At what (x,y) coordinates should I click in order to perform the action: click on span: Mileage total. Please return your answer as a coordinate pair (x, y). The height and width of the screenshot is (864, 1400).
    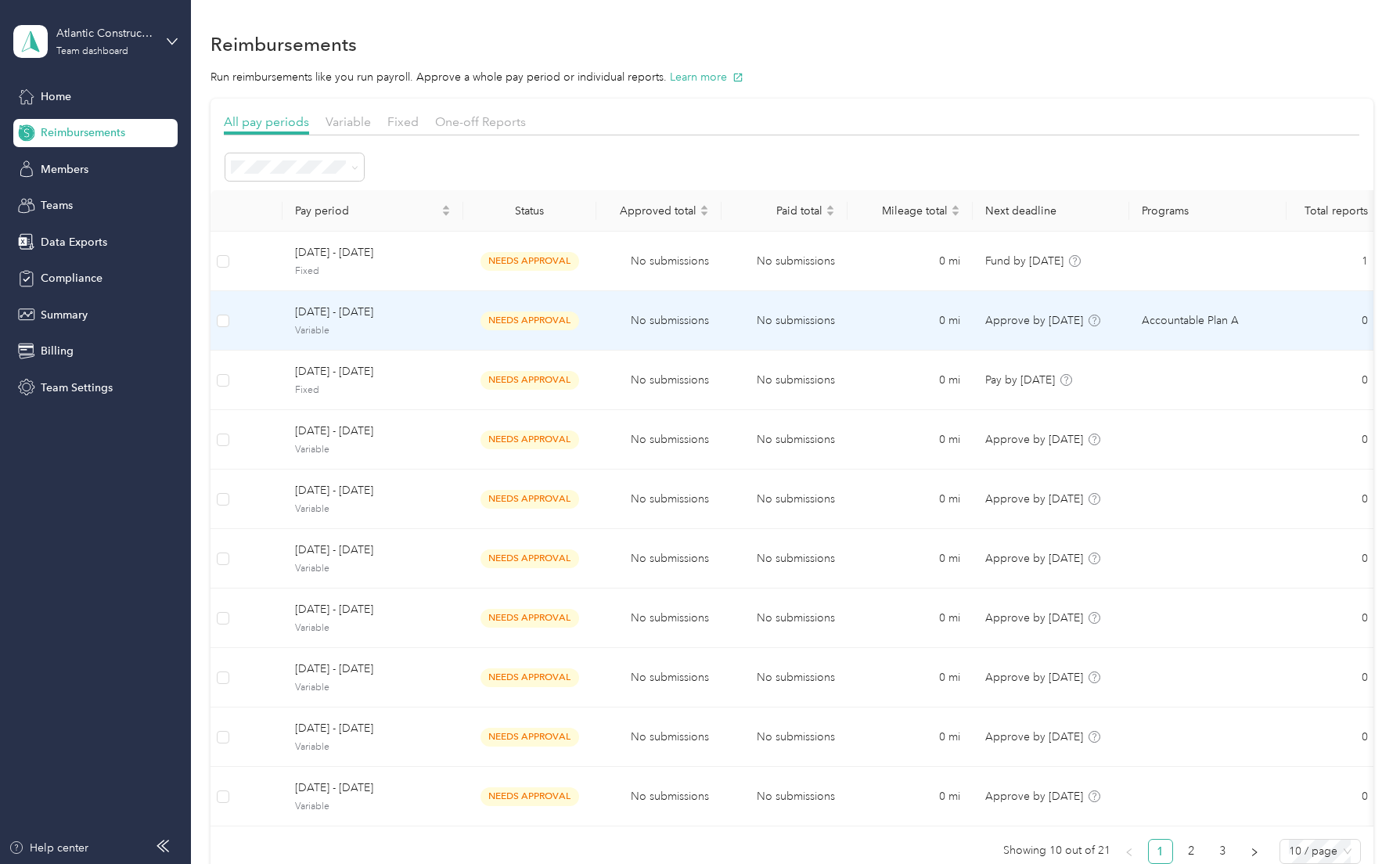
    Looking at the image, I should click on (904, 211).